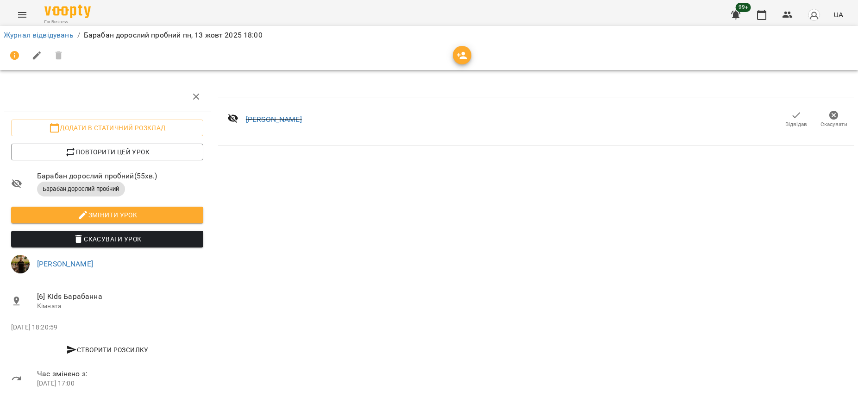 This screenshot has width=858, height=405. I want to click on span: Повторити цей урок, so click(107, 152).